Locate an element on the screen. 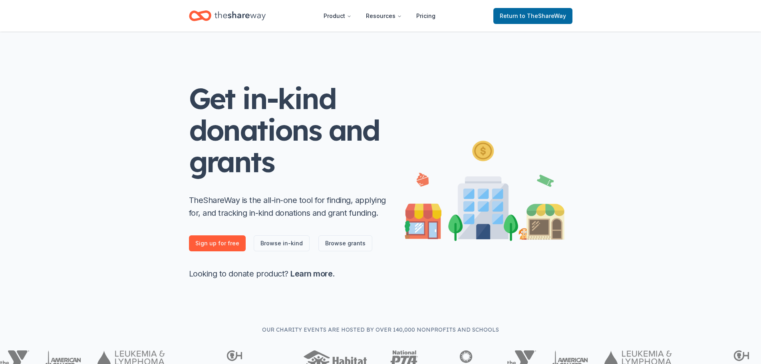 The image size is (761, 364). p: TheShareWay is the all-in-one tool for finding, applying for, and tracking in-kind donations and ... is located at coordinates (289, 207).